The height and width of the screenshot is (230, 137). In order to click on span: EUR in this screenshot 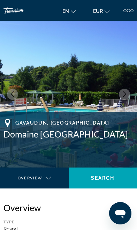, I will do `click(98, 11)`.